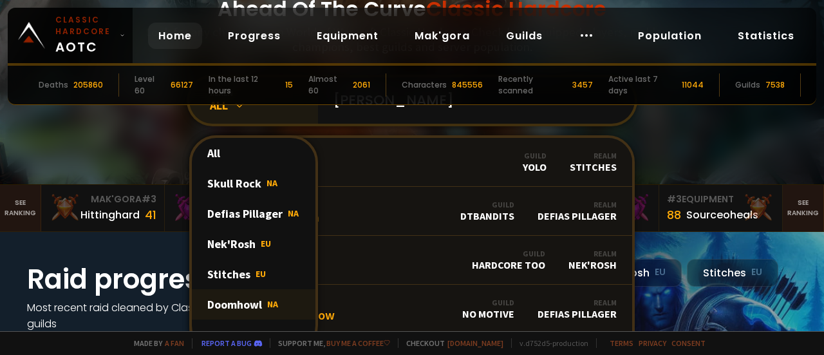 The image size is (824, 355). I want to click on a: Buy me a coffee, so click(358, 343).